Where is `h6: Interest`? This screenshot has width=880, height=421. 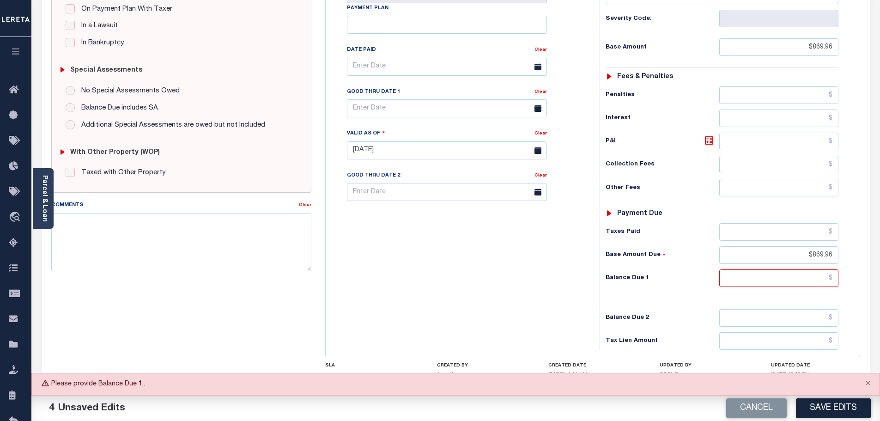 h6: Interest is located at coordinates (662, 118).